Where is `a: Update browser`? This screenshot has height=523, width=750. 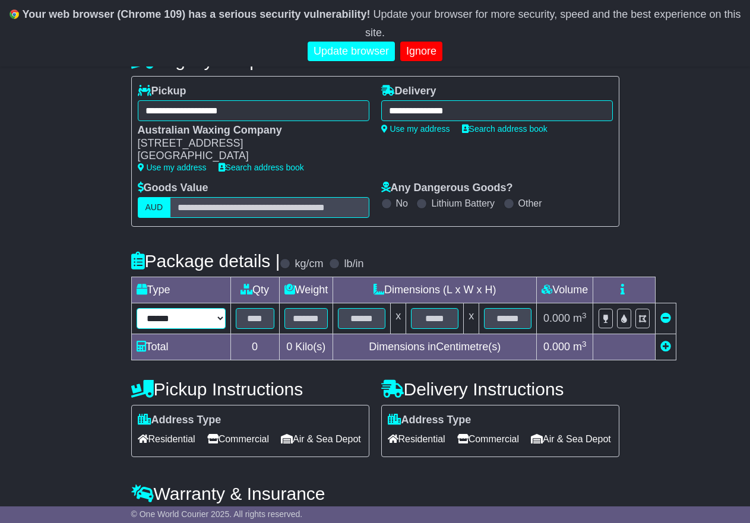 a: Update browser is located at coordinates (351, 51).